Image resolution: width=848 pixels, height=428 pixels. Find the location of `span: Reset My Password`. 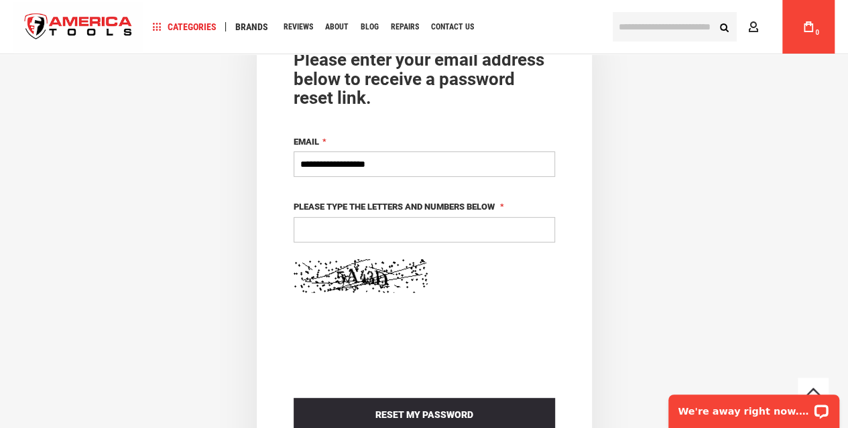

span: Reset My Password is located at coordinates (424, 415).